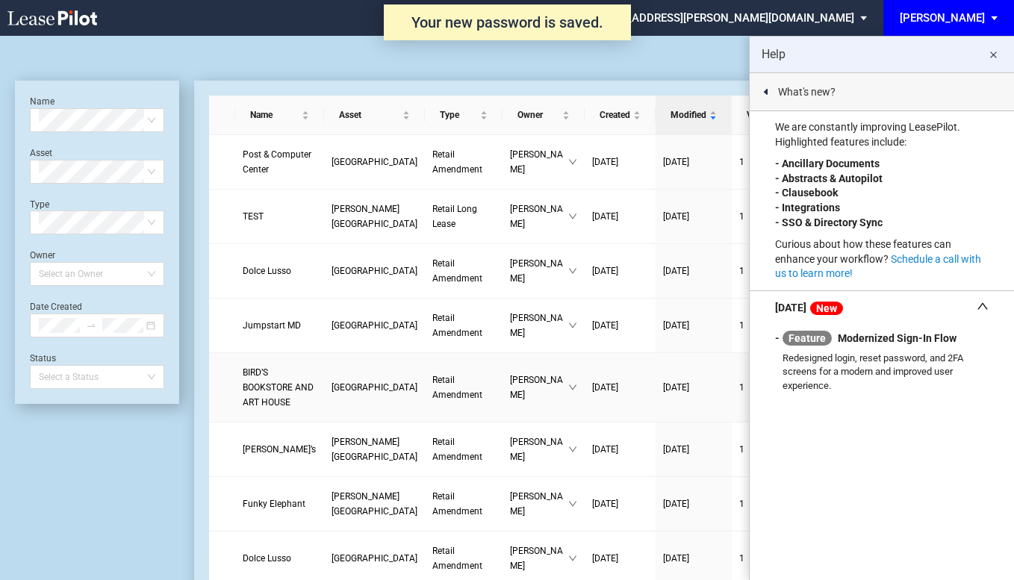  I want to click on span: Retail Long Lease, so click(455, 216).